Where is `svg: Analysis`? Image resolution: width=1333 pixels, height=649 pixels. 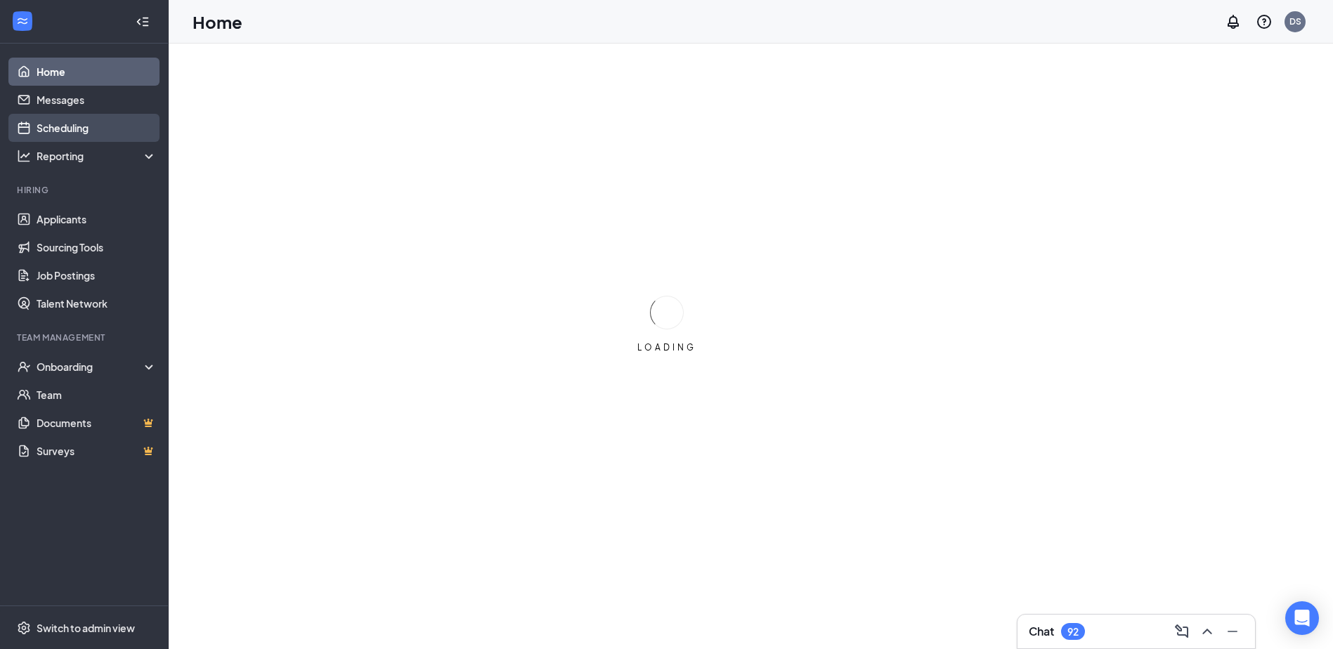
svg: Analysis is located at coordinates (24, 156).